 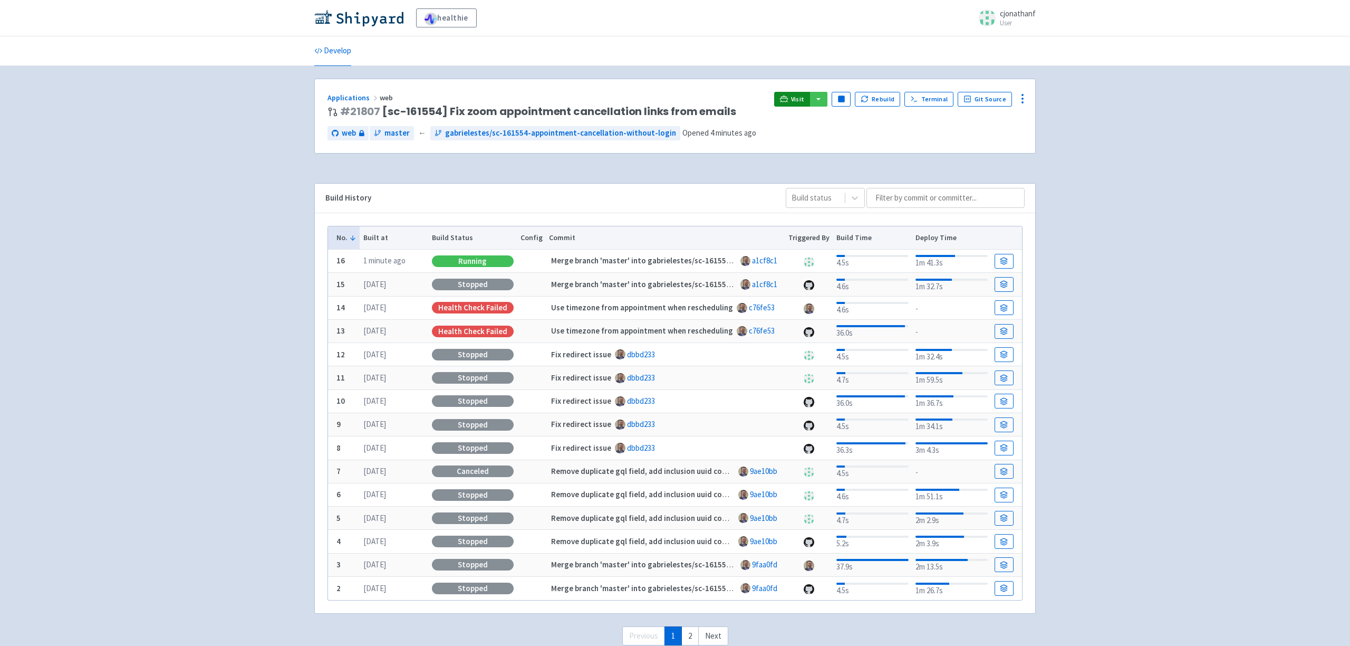 I want to click on span: master, so click(x=397, y=133).